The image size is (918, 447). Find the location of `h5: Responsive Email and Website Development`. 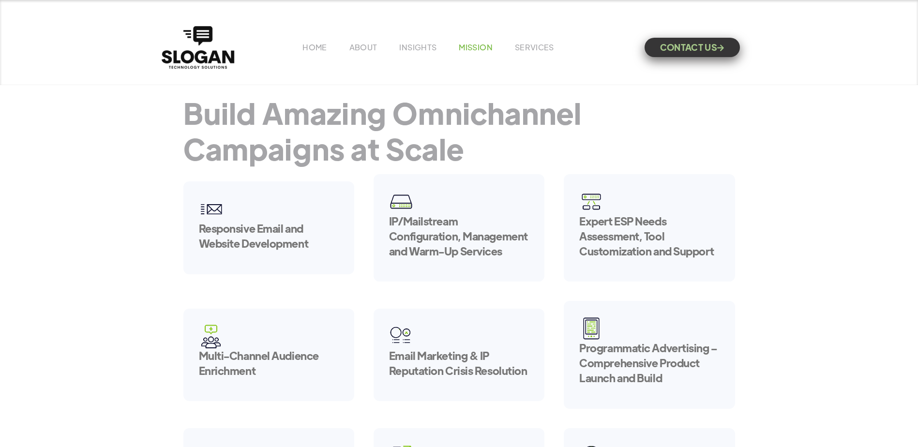

h5: Responsive Email and Website Development is located at coordinates (269, 236).